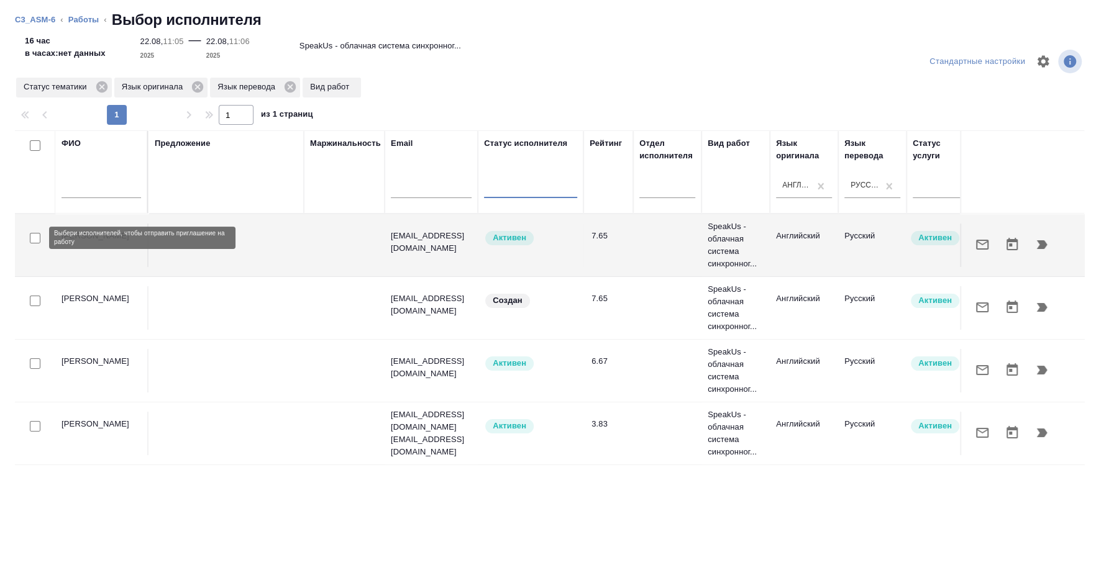 Image resolution: width=1109 pixels, height=565 pixels. What do you see at coordinates (155, 87) in the screenshot?
I see `p: Язык оригинала` at bounding box center [155, 87].